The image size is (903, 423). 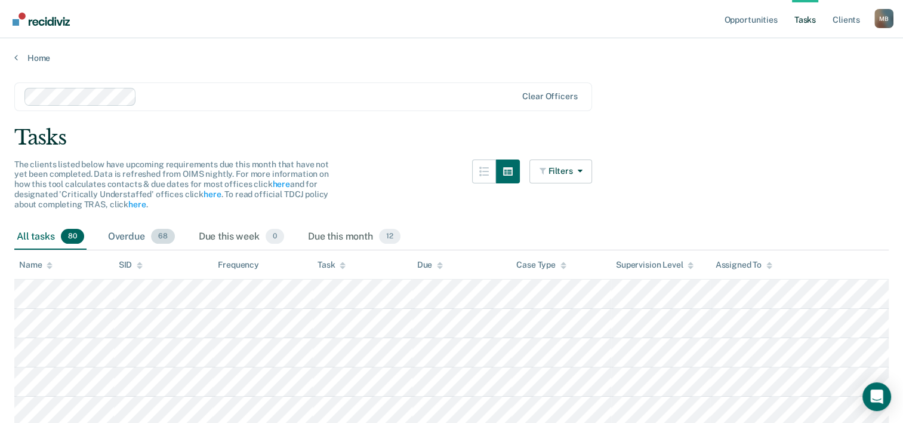 I want to click on div: Due this week0, so click(x=241, y=237).